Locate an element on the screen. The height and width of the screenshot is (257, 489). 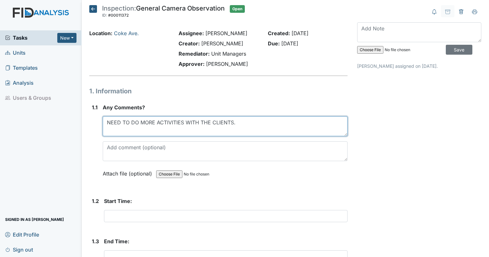
span: Edit Profile is located at coordinates (22, 235).